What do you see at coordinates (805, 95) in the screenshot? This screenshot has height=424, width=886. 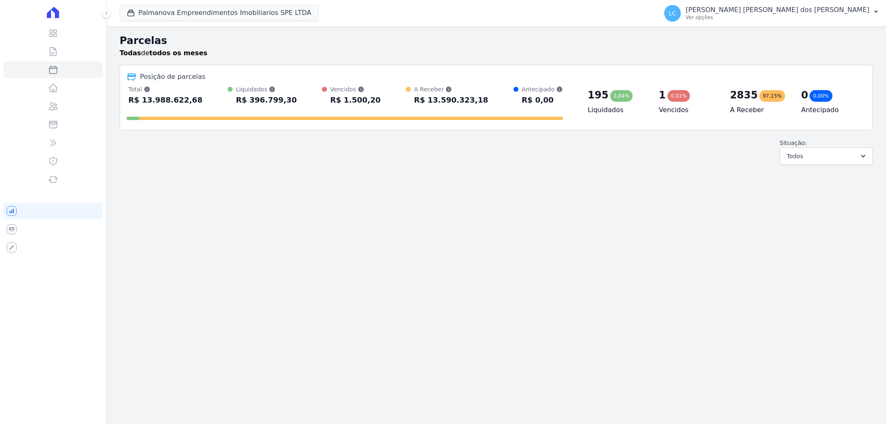 I see `div: 0` at bounding box center [805, 95].